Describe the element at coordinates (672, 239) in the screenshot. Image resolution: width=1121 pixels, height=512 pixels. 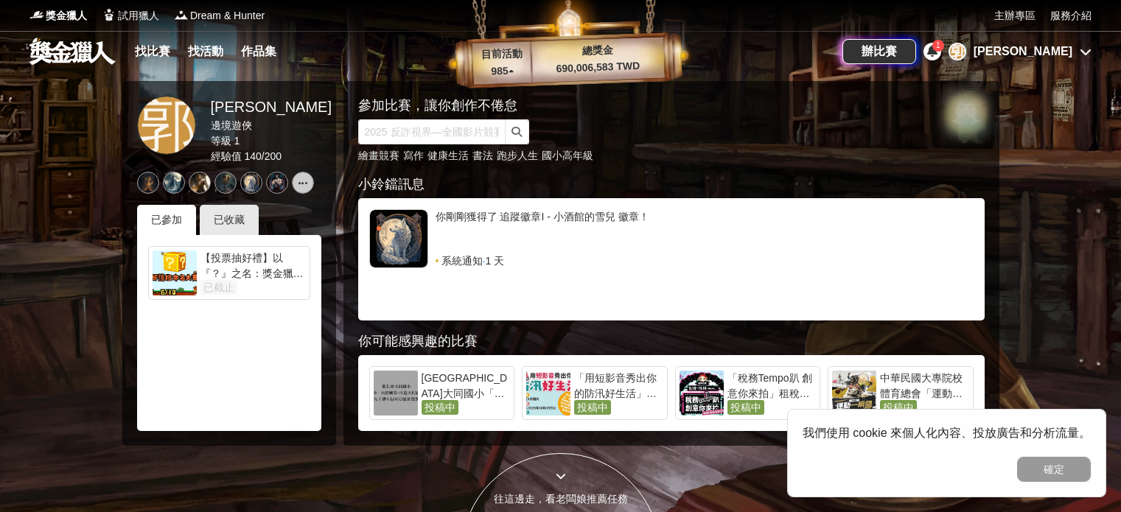
I see `a: 你剛剛獲得了 追蹤徽章I - 小酒館的雪兒 徽章！系統通知·1 天` at that location.